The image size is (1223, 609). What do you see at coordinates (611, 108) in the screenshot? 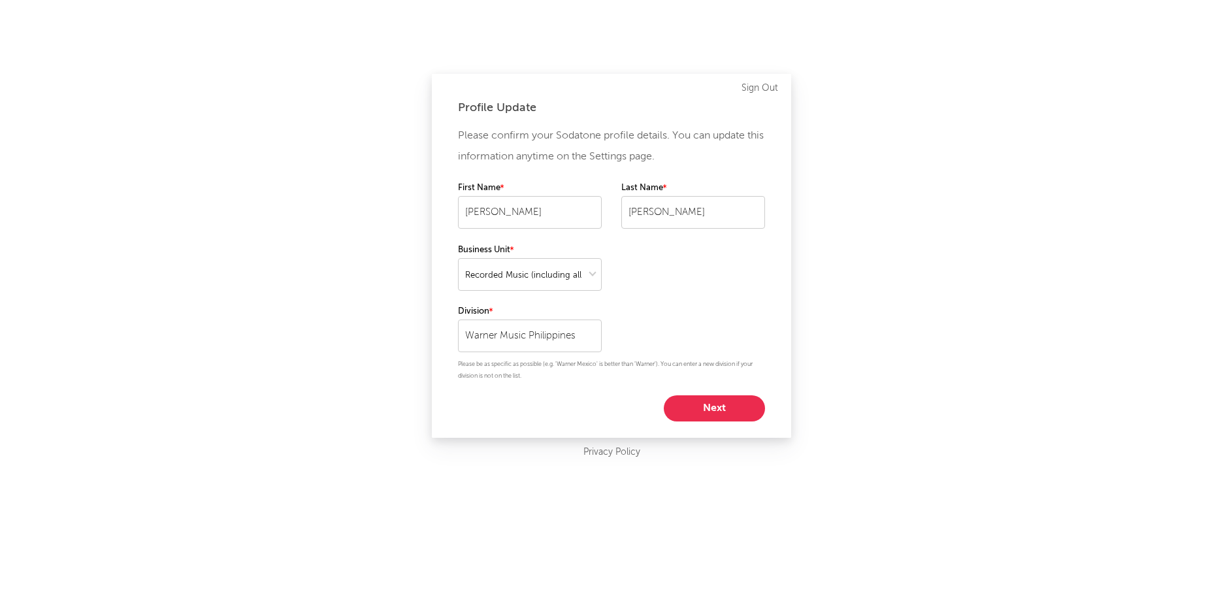
I see `div: Profile Update` at bounding box center [611, 108].